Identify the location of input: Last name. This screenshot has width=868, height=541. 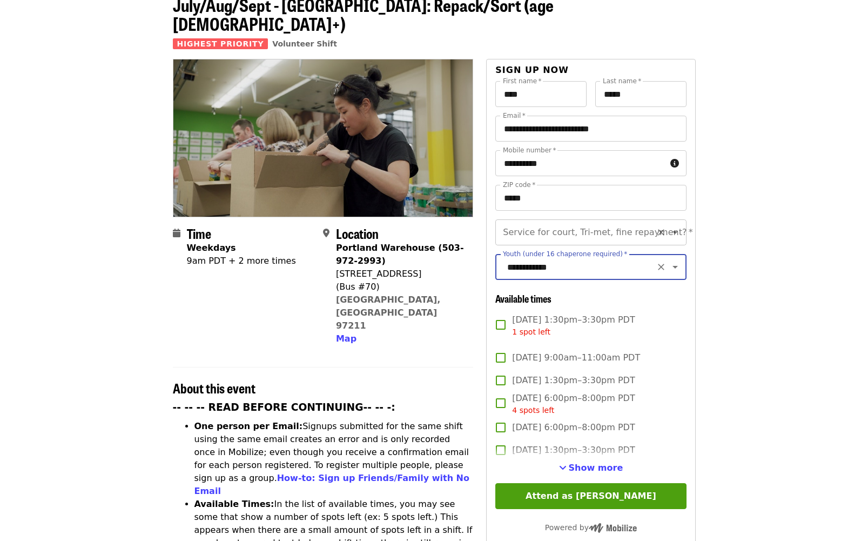
(641, 94).